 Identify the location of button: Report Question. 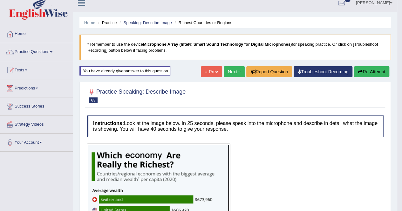
(269, 72).